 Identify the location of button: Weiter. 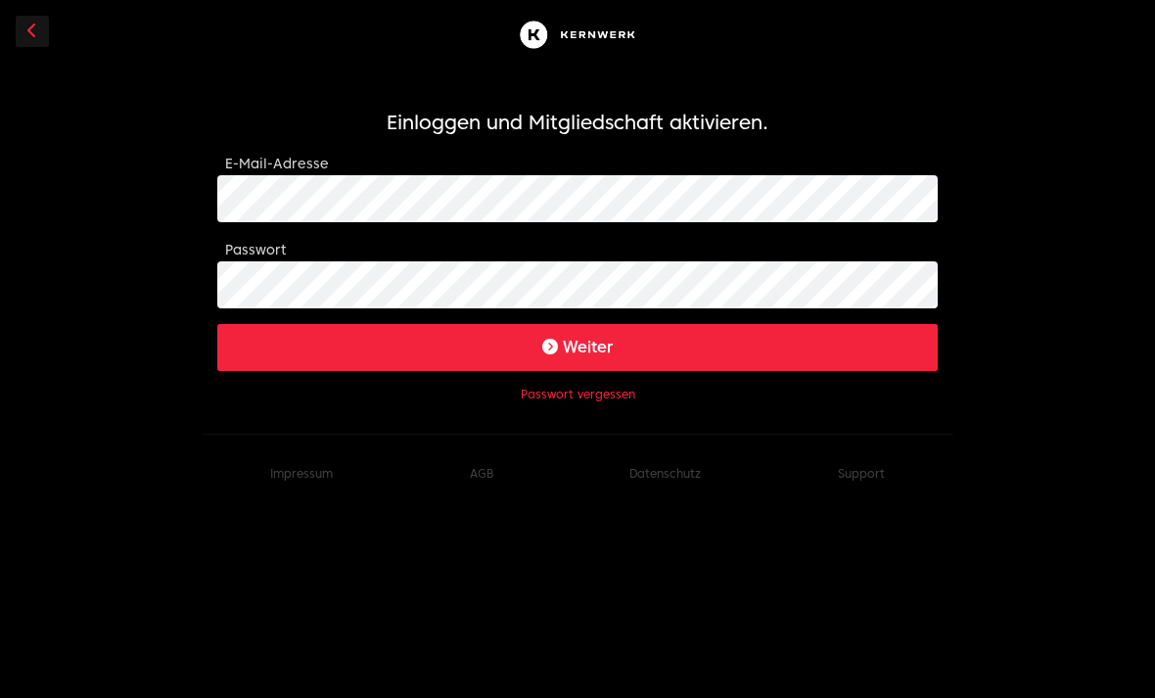
(578, 348).